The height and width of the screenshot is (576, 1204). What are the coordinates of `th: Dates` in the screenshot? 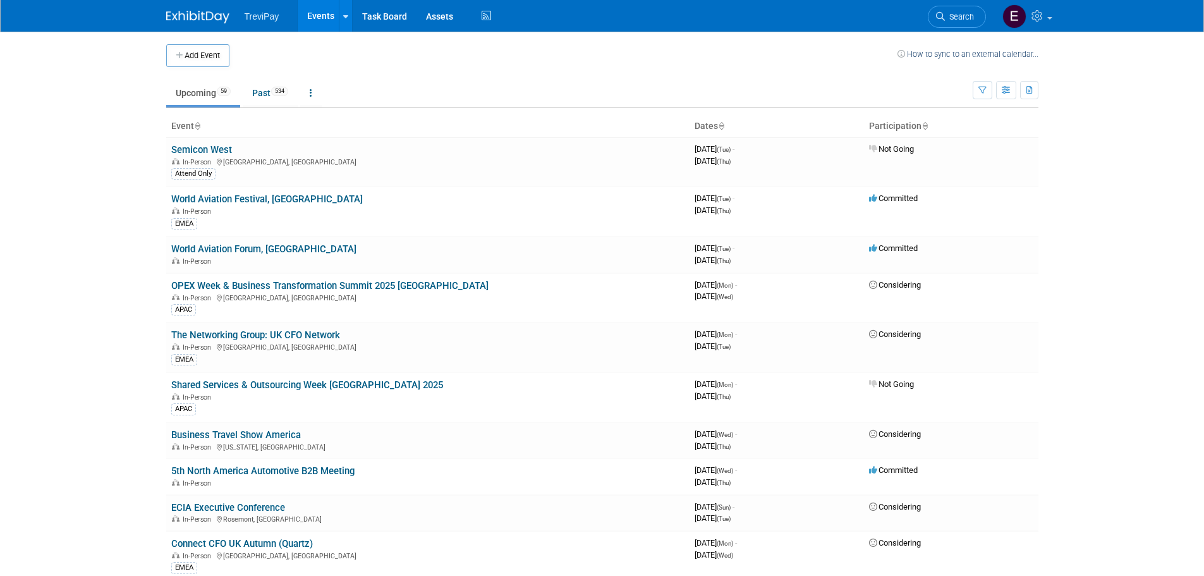 It's located at (777, 126).